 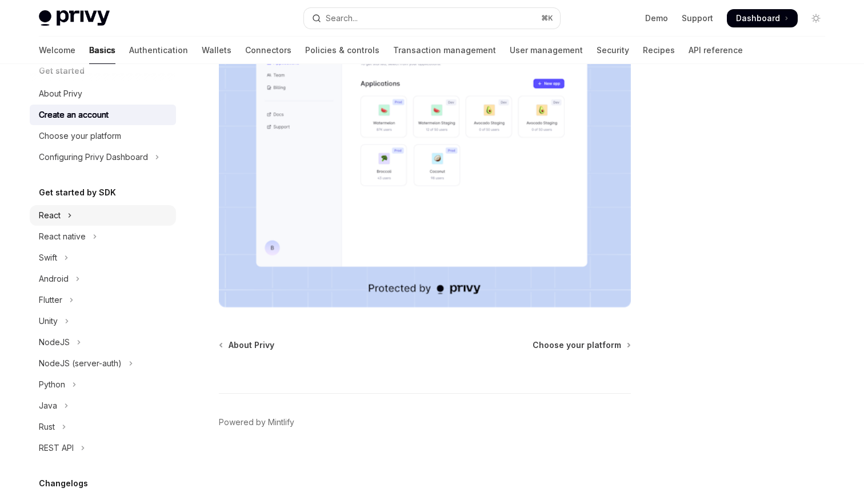 What do you see at coordinates (103, 115) in the screenshot?
I see `a: Create an account` at bounding box center [103, 115].